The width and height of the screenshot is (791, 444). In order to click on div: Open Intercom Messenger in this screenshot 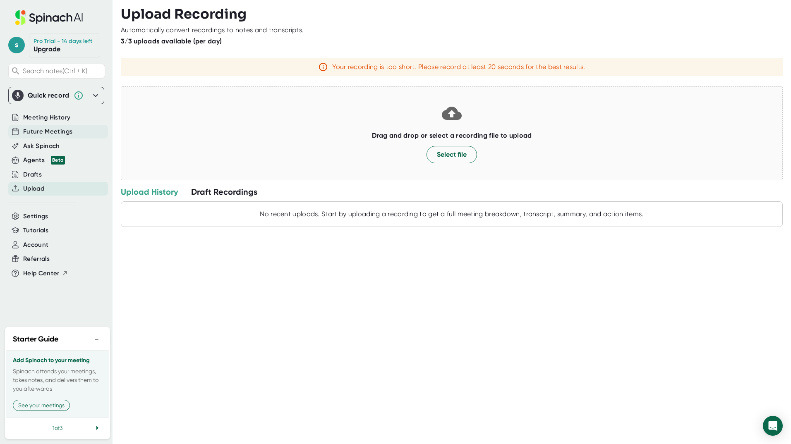, I will do `click(772, 426)`.